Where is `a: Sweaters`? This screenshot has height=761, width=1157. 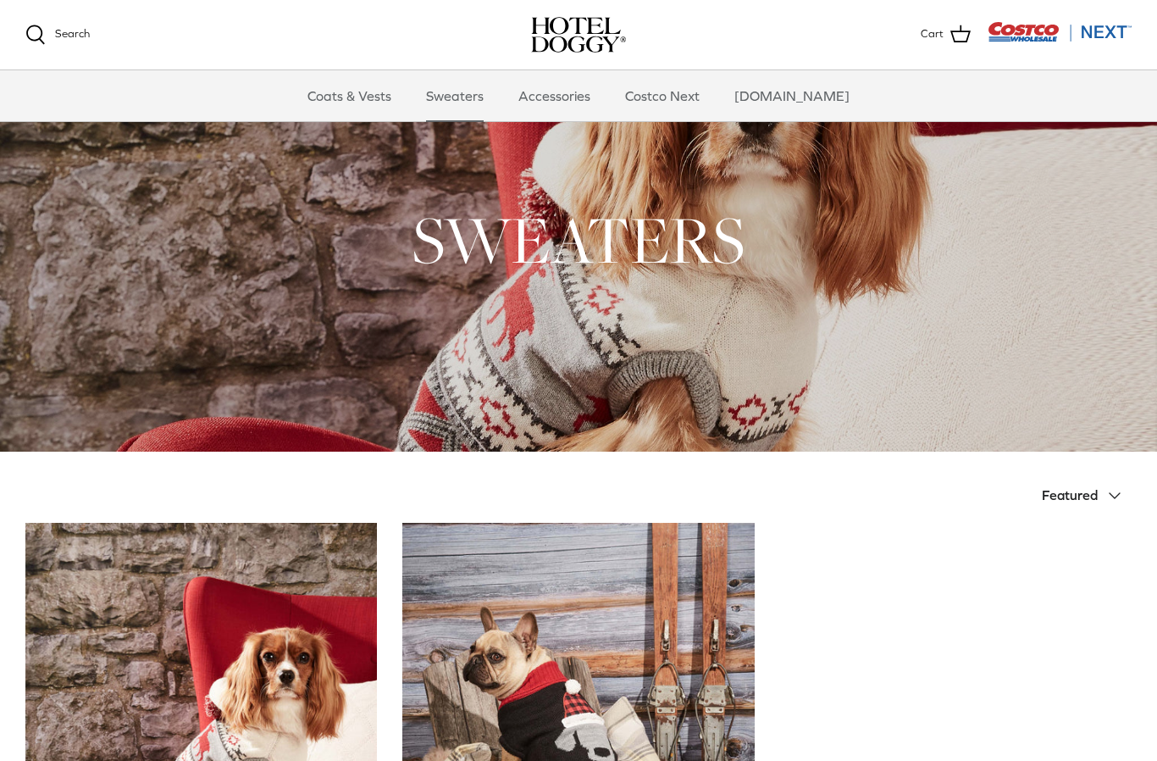 a: Sweaters is located at coordinates (455, 96).